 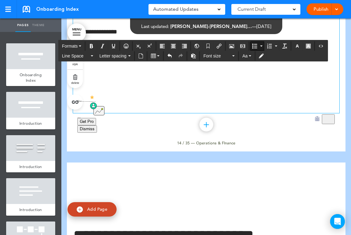 What do you see at coordinates (285, 46) in the screenshot?
I see `div: Clear formatting` at bounding box center [285, 46].